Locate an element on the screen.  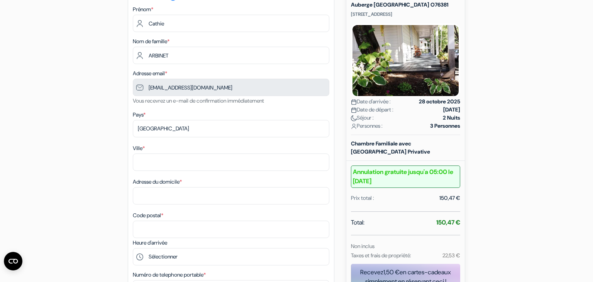
small: Taxes et frais de propriété: is located at coordinates (381, 256).